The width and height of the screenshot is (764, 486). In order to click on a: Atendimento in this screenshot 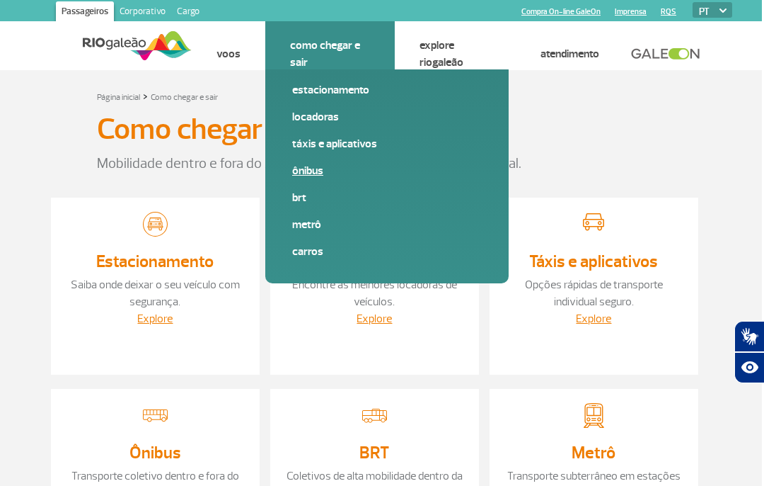, I will do `click(570, 54)`.